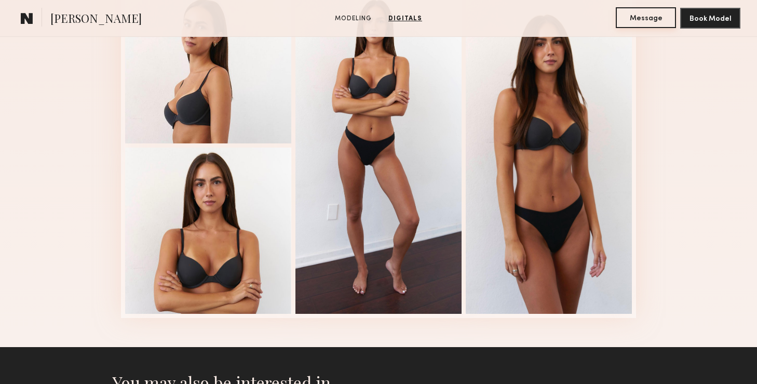 The image size is (757, 384). Describe the element at coordinates (405, 19) in the screenshot. I see `a: Digitals` at that location.